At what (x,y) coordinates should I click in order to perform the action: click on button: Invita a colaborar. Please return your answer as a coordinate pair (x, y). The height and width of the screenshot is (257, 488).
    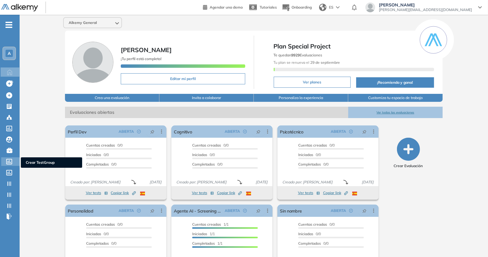
    Looking at the image, I should click on (207, 98).